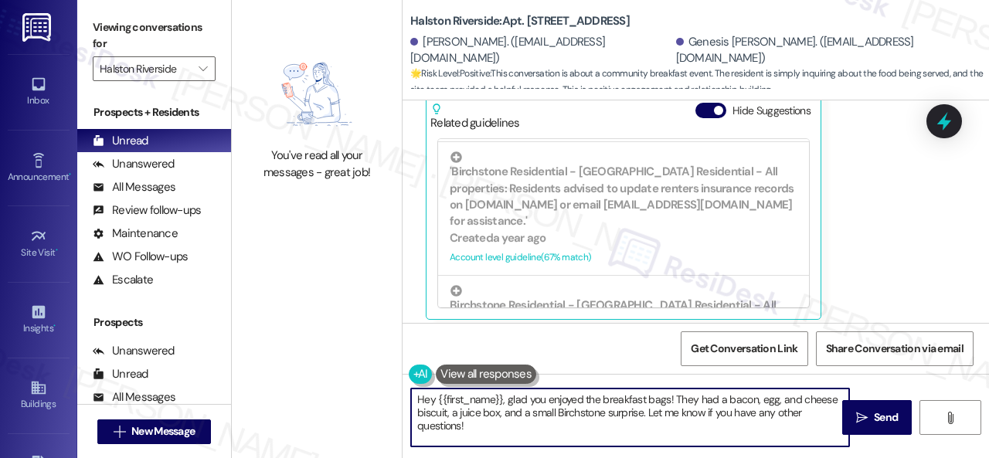 The width and height of the screenshot is (989, 458). I want to click on div: Related guidelines, so click(475, 117).